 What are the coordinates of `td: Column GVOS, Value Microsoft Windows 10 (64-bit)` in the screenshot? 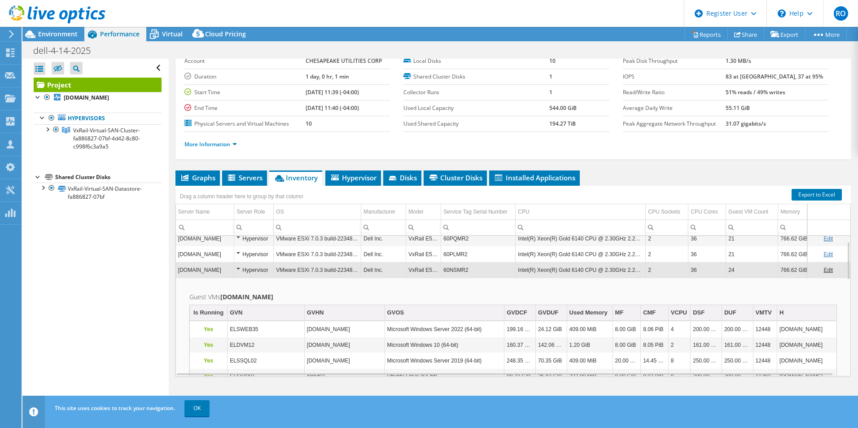 It's located at (444, 345).